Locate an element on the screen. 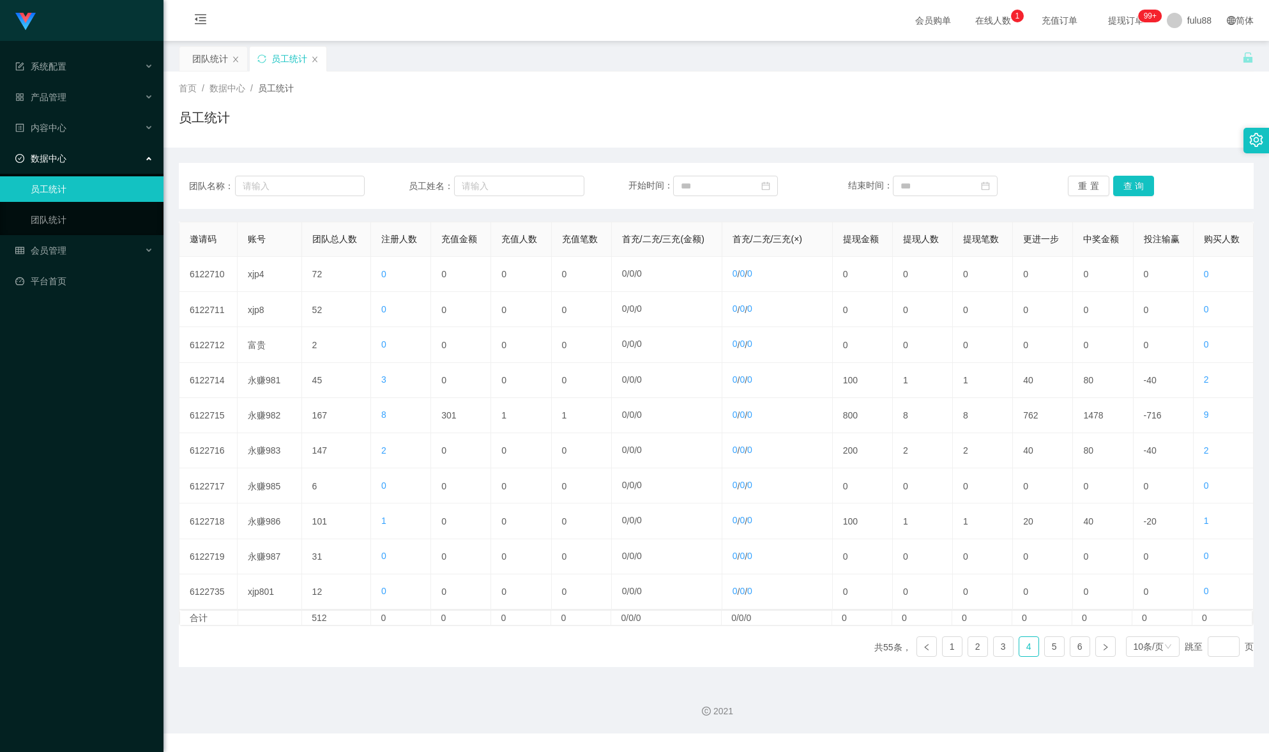 The height and width of the screenshot is (752, 1269). i: 图标： 下 is located at coordinates (1168, 647).